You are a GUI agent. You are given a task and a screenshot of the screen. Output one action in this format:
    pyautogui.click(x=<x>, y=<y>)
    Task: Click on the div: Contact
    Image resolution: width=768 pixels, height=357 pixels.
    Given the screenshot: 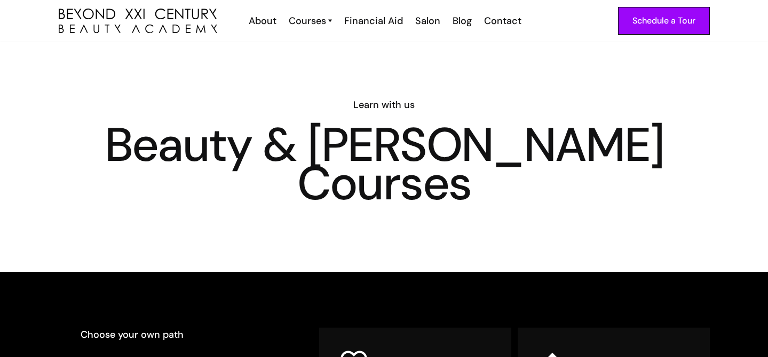 What is the action you would take?
    pyautogui.click(x=503, y=21)
    